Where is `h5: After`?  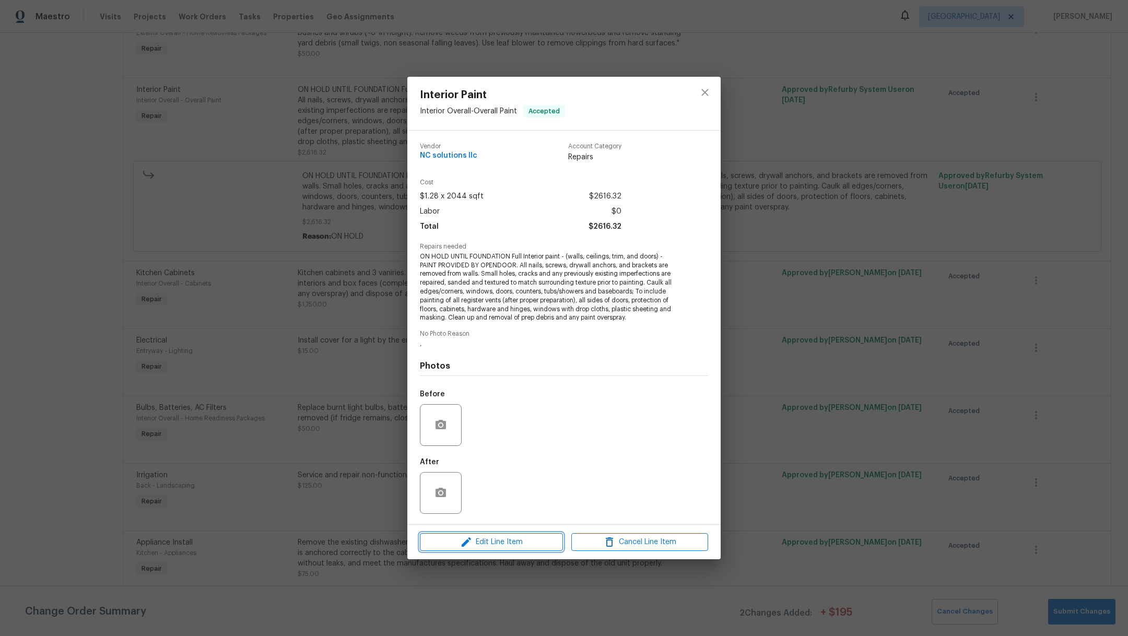
h5: After is located at coordinates (429, 462).